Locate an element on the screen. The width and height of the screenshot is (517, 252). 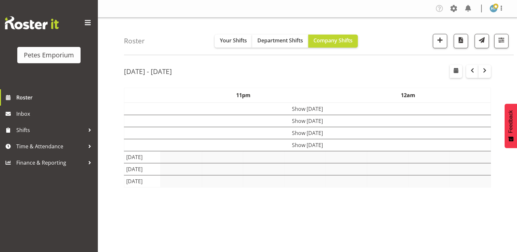
button: Select a specific date within the roster. is located at coordinates (456, 71).